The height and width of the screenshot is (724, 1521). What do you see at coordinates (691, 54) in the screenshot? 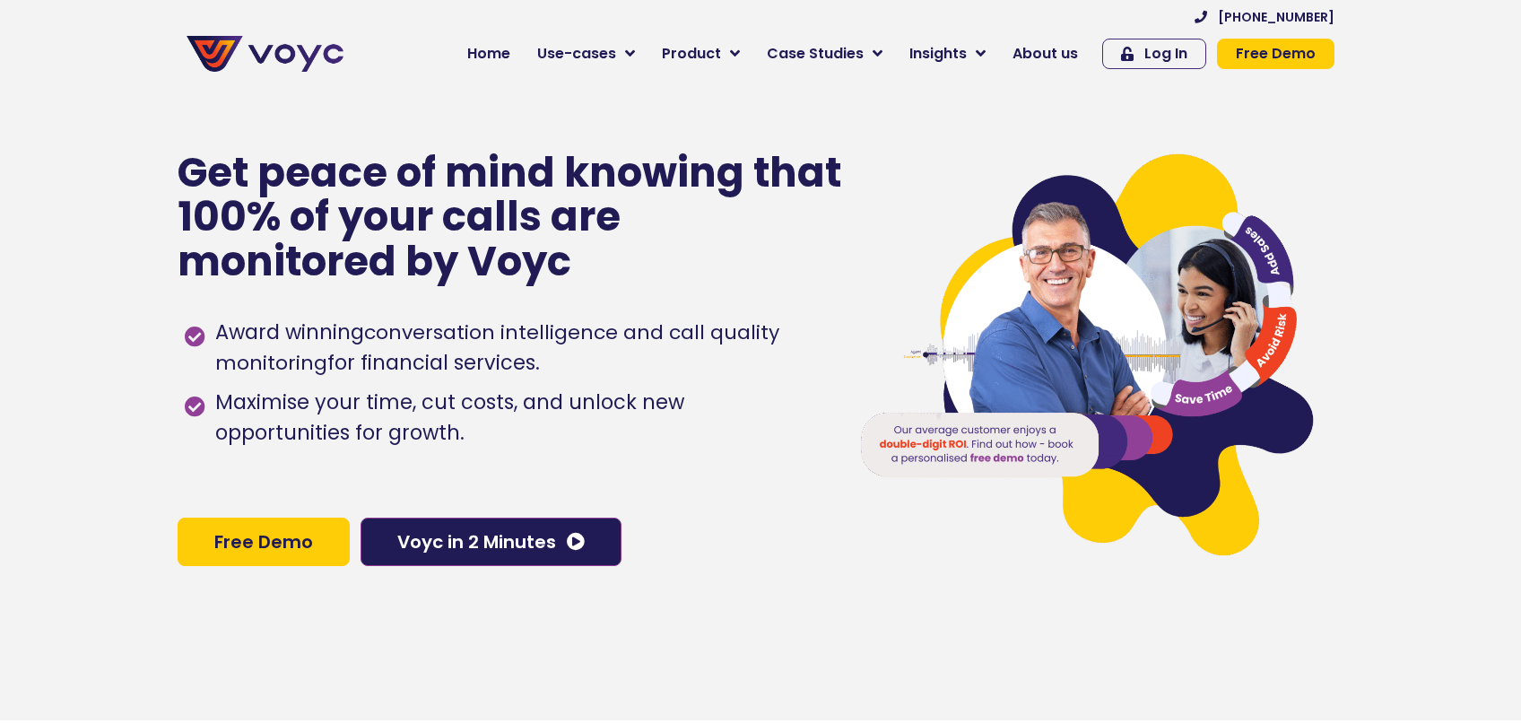
I see `span: Product` at bounding box center [691, 54].